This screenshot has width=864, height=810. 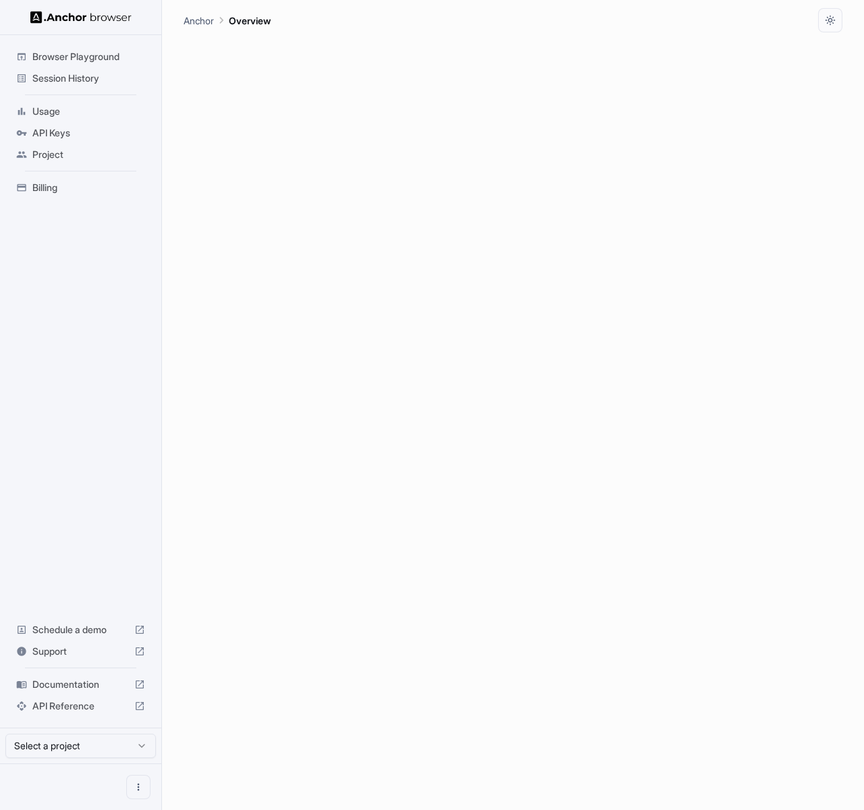 What do you see at coordinates (80, 133) in the screenshot?
I see `div: API Keys` at bounding box center [80, 133].